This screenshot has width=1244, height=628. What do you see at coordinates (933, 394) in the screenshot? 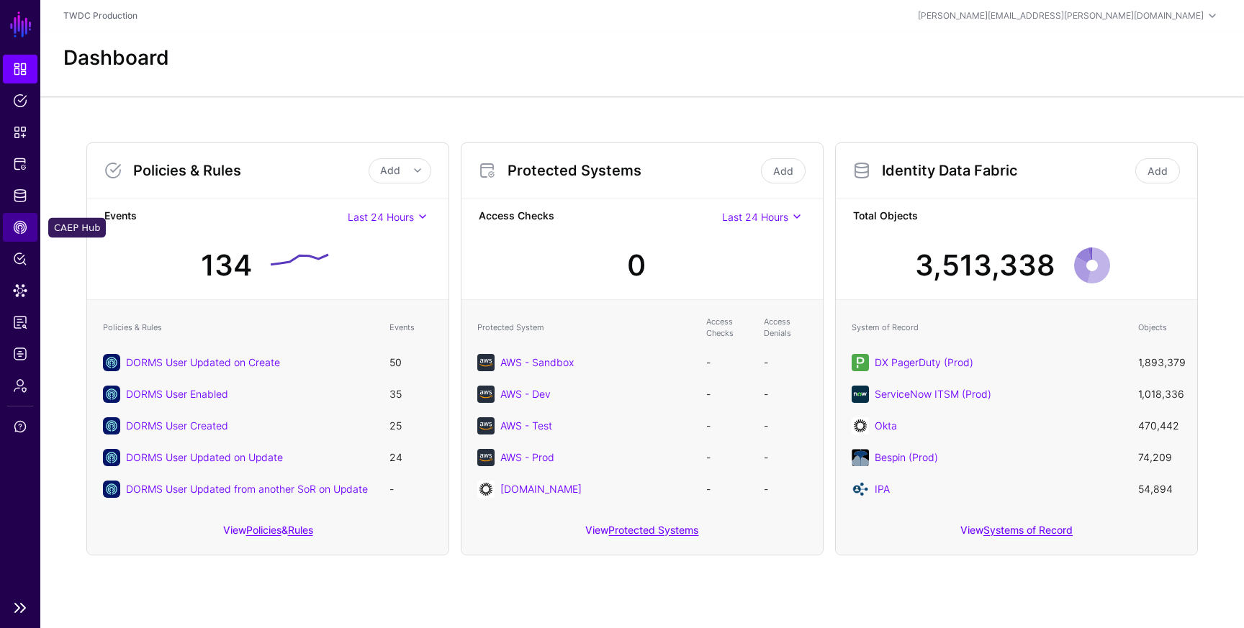
I see `a: ServiceNow ITSM (Prod)` at bounding box center [933, 394].